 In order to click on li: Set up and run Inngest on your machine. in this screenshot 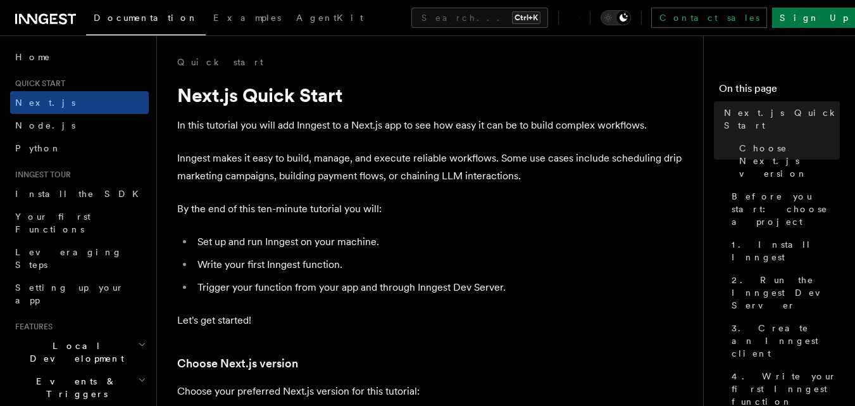, I will do `click(439, 242)`.